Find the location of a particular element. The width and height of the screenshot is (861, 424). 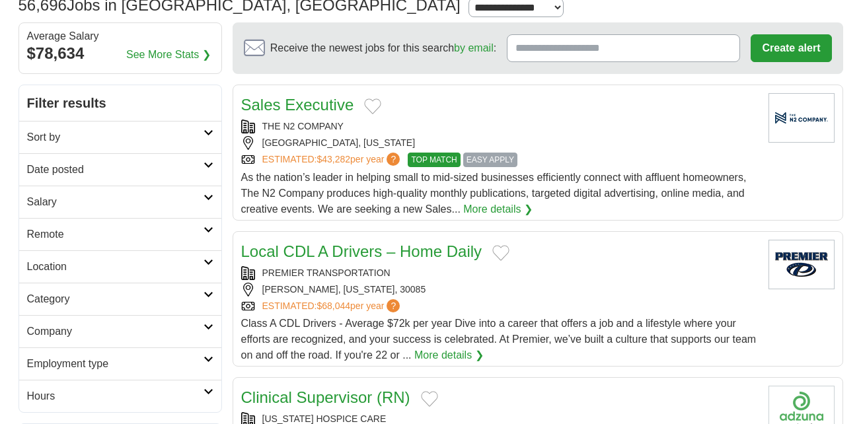

h2: Salary is located at coordinates (115, 202).